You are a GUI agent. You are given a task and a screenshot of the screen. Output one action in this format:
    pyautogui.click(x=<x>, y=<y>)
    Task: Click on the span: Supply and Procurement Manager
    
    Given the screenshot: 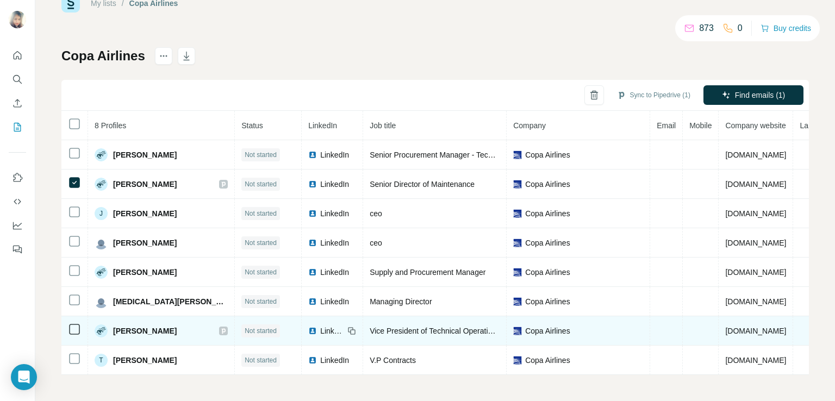 What is the action you would take?
    pyautogui.click(x=427, y=272)
    